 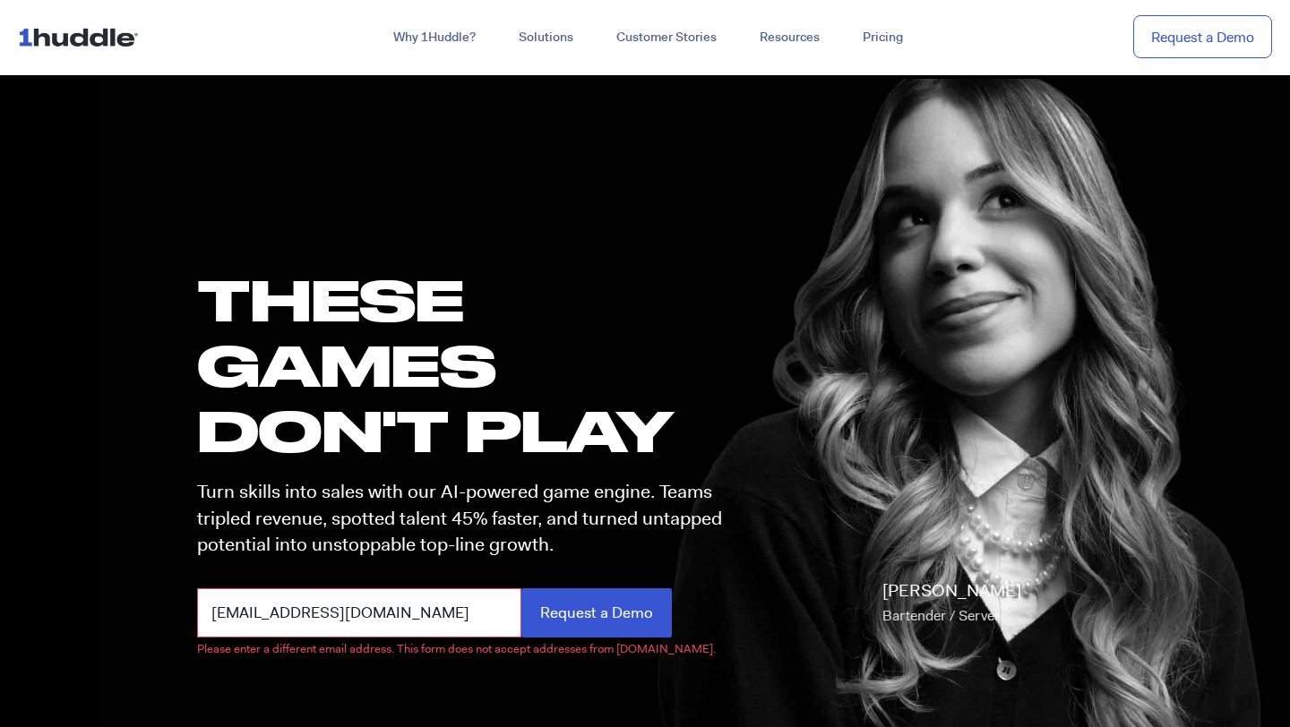 What do you see at coordinates (434, 38) in the screenshot?
I see `a: Why 1Huddle?` at bounding box center [434, 38].